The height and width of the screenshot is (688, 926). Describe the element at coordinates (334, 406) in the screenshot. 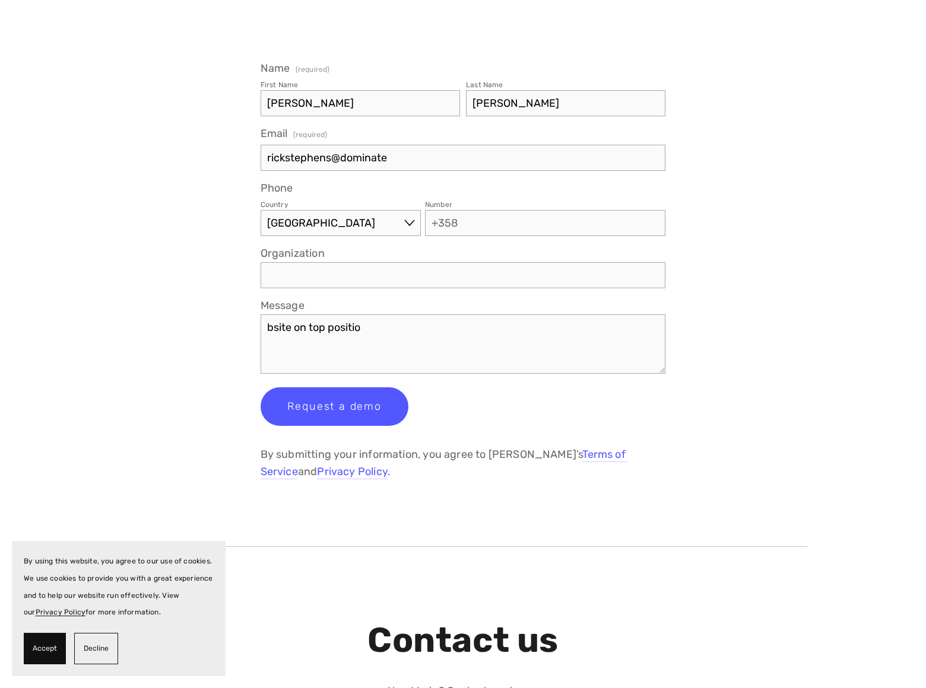

I see `span: Request a demo` at that location.